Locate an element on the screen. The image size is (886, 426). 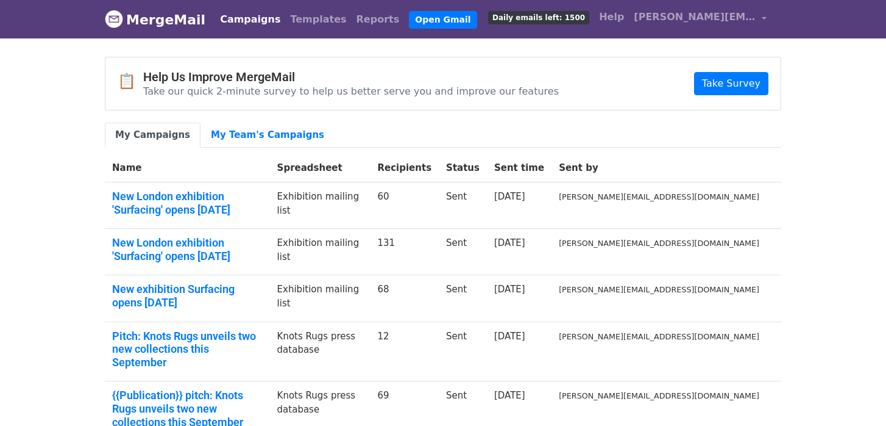
p: Take our quick 2-minute survey to help us better serve you and improve our features is located at coordinates (351, 91).